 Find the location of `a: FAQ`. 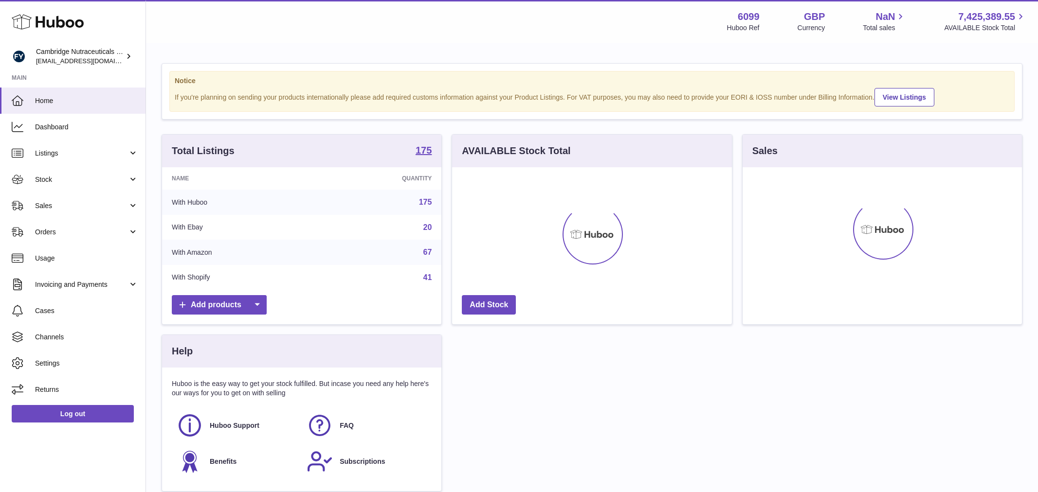

a: FAQ is located at coordinates (366, 426).